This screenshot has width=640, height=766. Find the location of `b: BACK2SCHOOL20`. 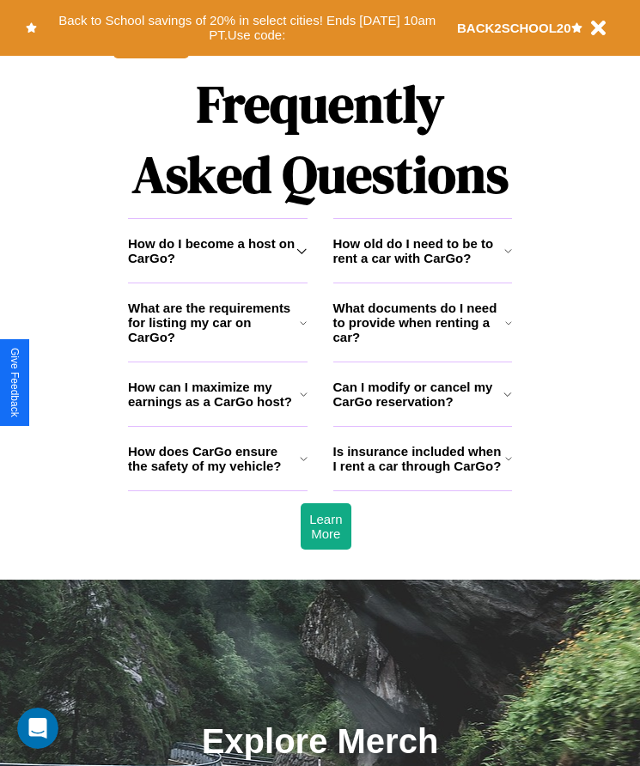

b: BACK2SCHOOL20 is located at coordinates (514, 27).